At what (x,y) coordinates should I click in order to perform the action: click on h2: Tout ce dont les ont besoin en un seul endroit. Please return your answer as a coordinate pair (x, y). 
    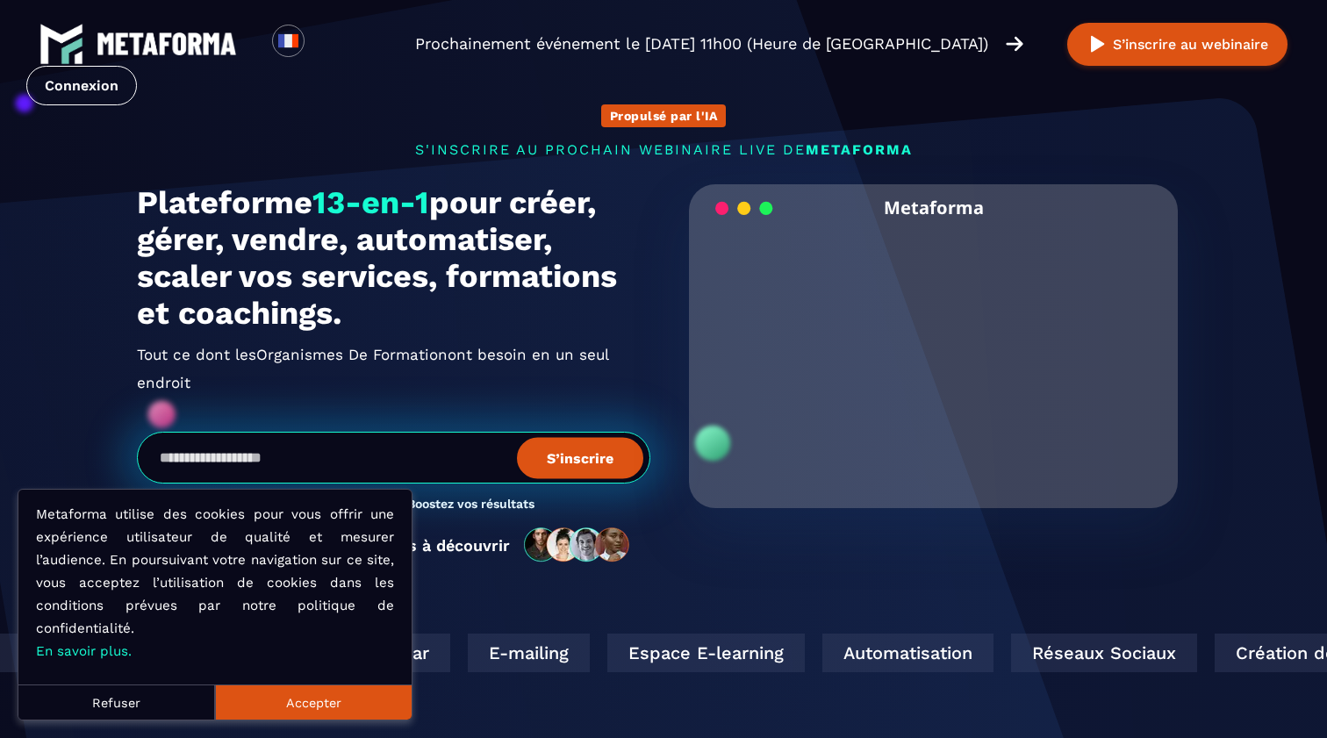
    Looking at the image, I should click on (393, 369).